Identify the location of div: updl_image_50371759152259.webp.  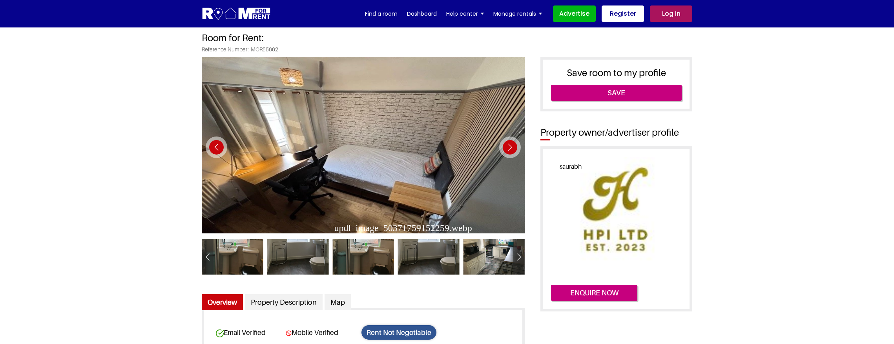
(337, 228).